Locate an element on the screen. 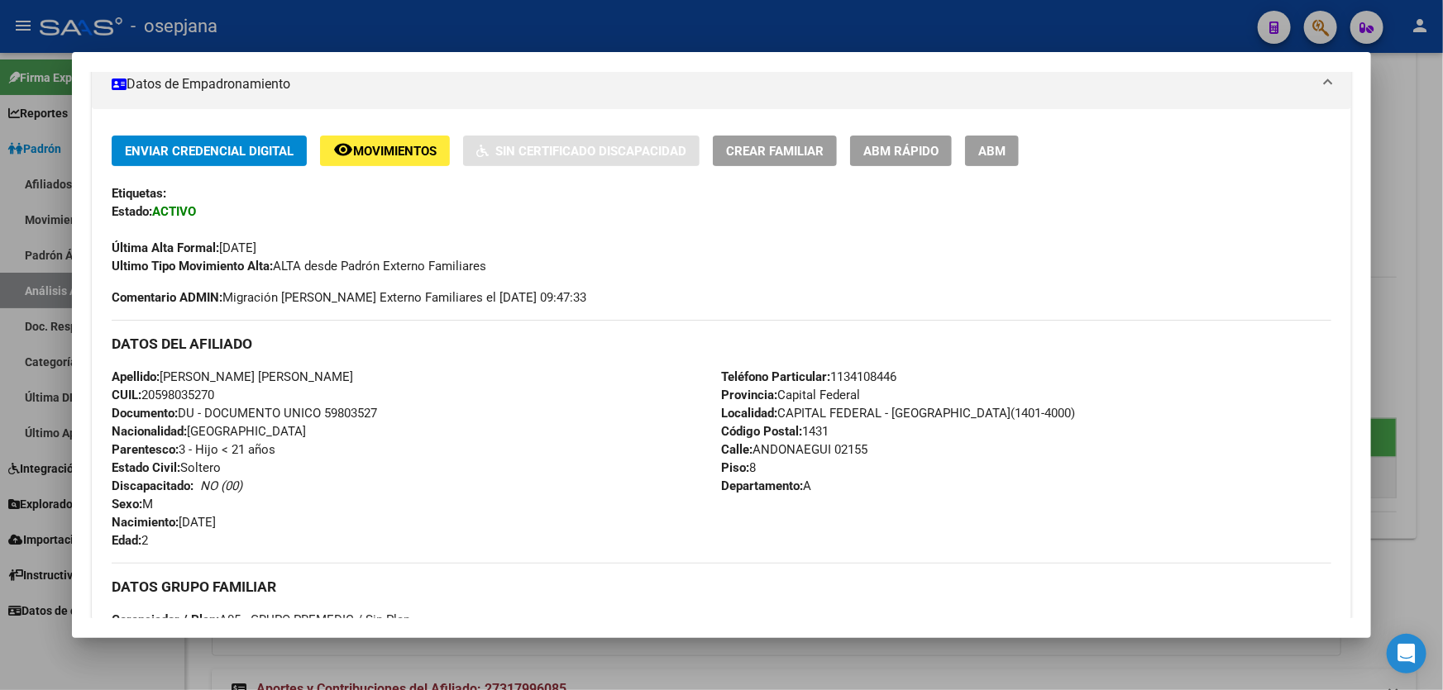  strong: Edad: is located at coordinates (127, 541).